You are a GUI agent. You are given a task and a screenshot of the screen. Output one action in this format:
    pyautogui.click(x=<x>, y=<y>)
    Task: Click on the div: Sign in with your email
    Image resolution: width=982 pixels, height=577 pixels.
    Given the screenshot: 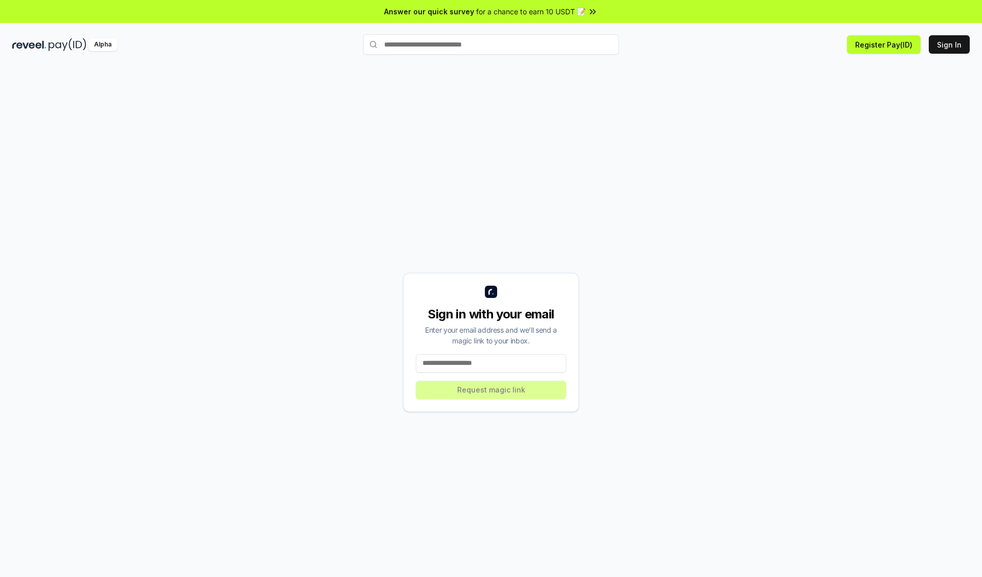 What is the action you would take?
    pyautogui.click(x=491, y=314)
    